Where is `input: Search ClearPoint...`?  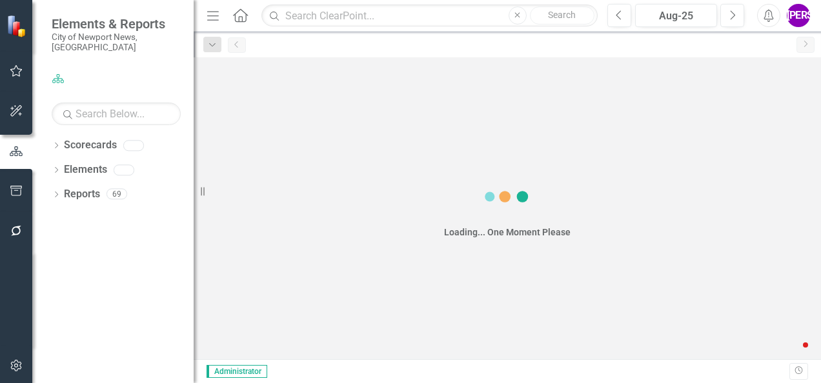
input: Search ClearPoint... is located at coordinates (429, 15).